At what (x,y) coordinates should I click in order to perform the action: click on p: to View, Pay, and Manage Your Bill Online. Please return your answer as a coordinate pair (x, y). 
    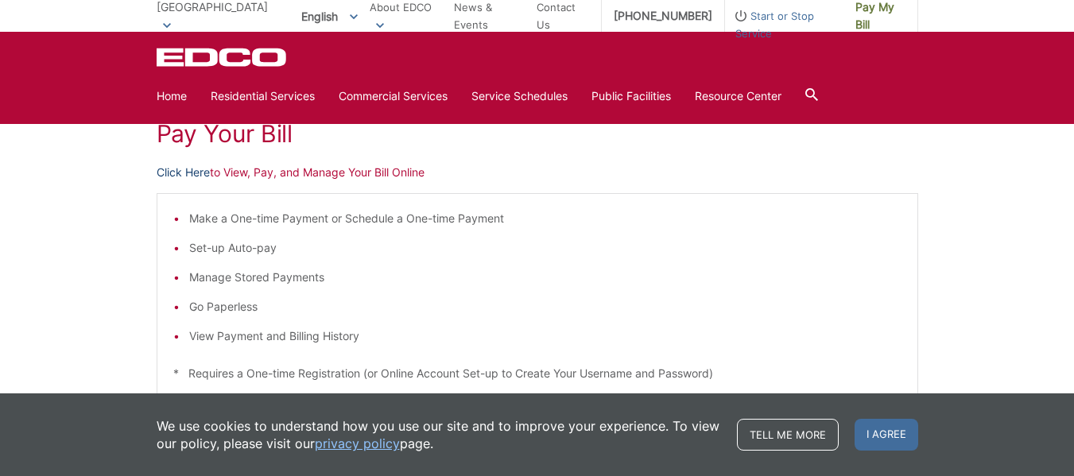
    Looking at the image, I should click on (537, 173).